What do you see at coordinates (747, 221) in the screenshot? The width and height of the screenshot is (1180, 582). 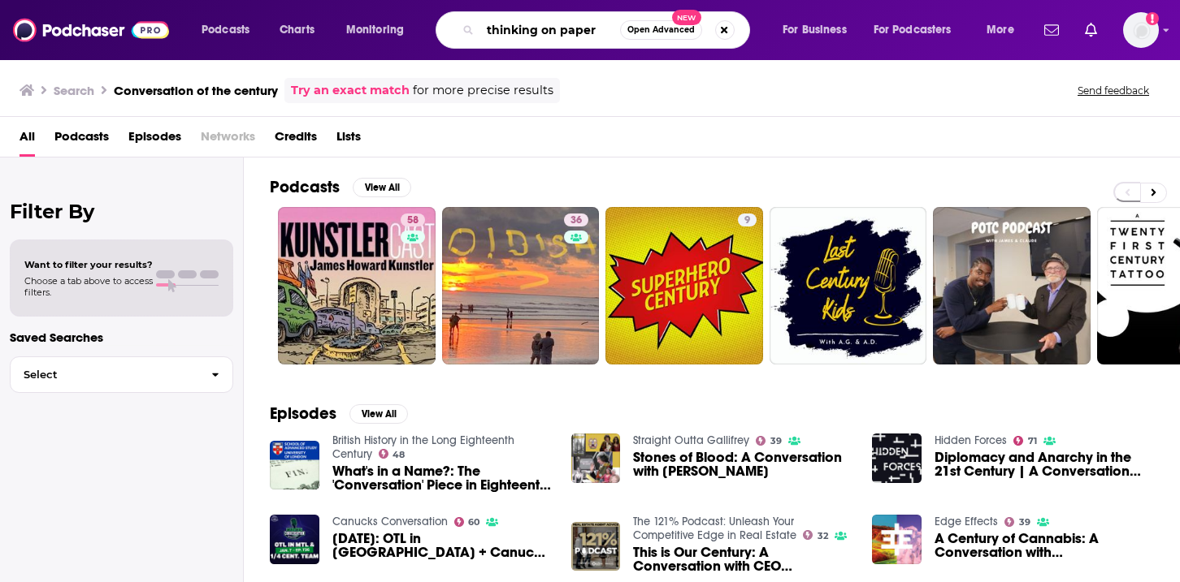 I see `span: 9` at bounding box center [747, 221].